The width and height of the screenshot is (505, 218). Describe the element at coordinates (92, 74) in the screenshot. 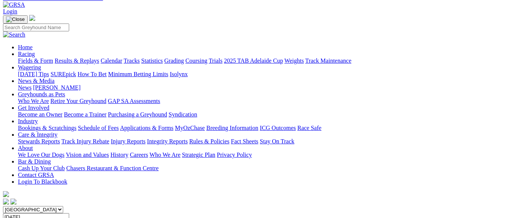

I see `a: How To Bet` at that location.